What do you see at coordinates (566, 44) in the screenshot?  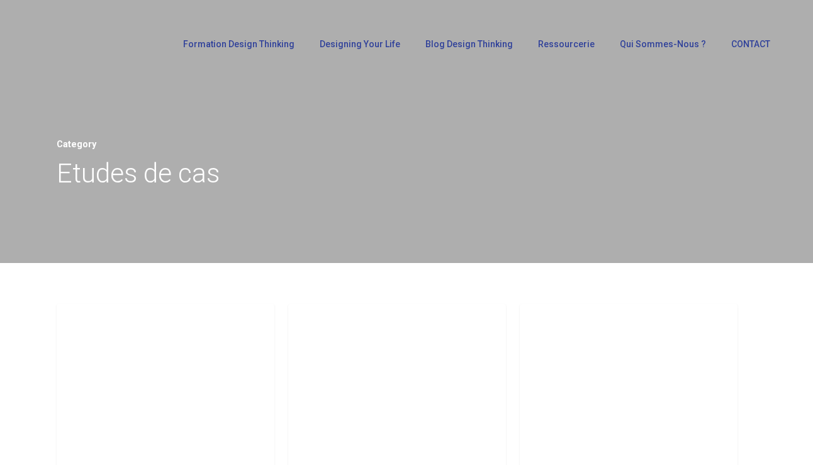 I see `a: Ressourcerie` at bounding box center [566, 44].